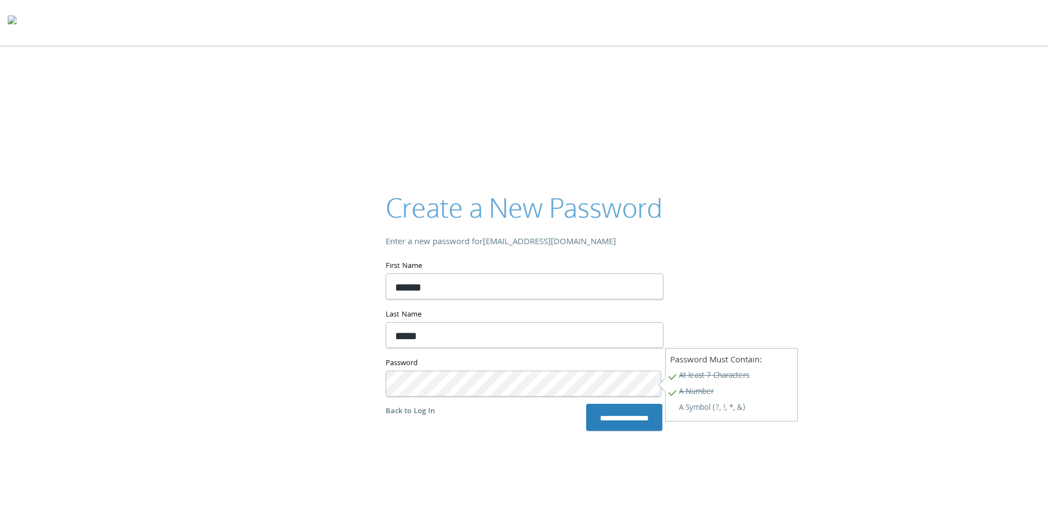  I want to click on a: Back to Log In, so click(410, 411).